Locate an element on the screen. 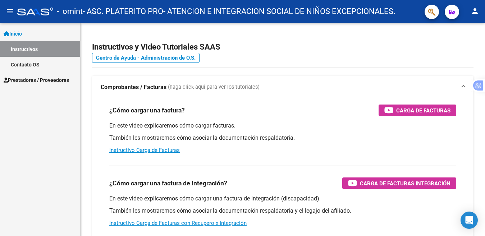 This screenshot has height=236, width=485. h3: ¿Cómo cargar una factura de integración? is located at coordinates (168, 183).